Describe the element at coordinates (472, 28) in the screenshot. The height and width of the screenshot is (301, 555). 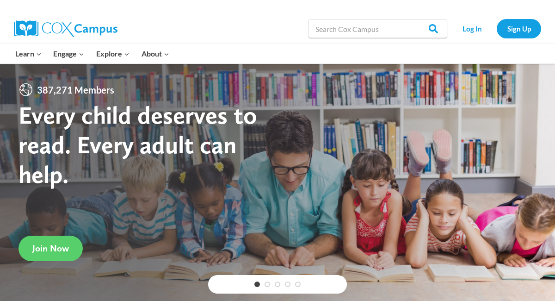
I see `a: Log In` at that location.